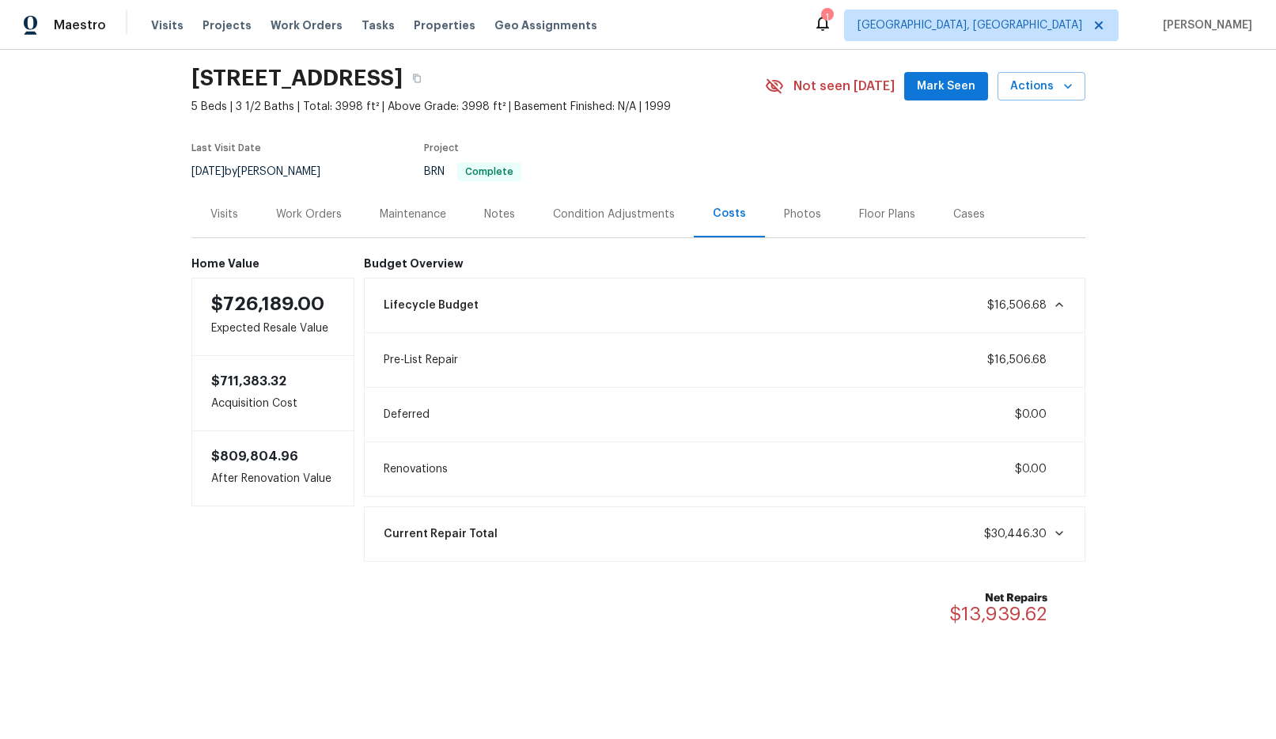 The height and width of the screenshot is (739, 1276). I want to click on span: Complete, so click(489, 172).